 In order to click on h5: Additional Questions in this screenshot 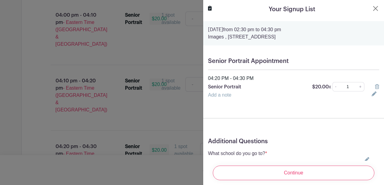, I will do `click(294, 141)`.